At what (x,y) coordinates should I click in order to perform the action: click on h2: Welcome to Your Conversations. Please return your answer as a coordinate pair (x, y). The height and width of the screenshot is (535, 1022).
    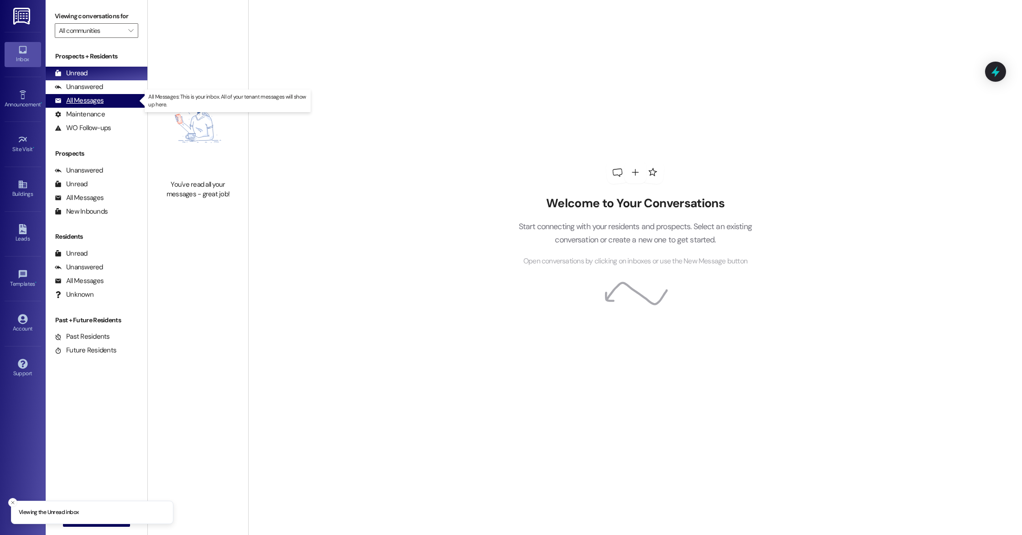
    Looking at the image, I should click on (635, 204).